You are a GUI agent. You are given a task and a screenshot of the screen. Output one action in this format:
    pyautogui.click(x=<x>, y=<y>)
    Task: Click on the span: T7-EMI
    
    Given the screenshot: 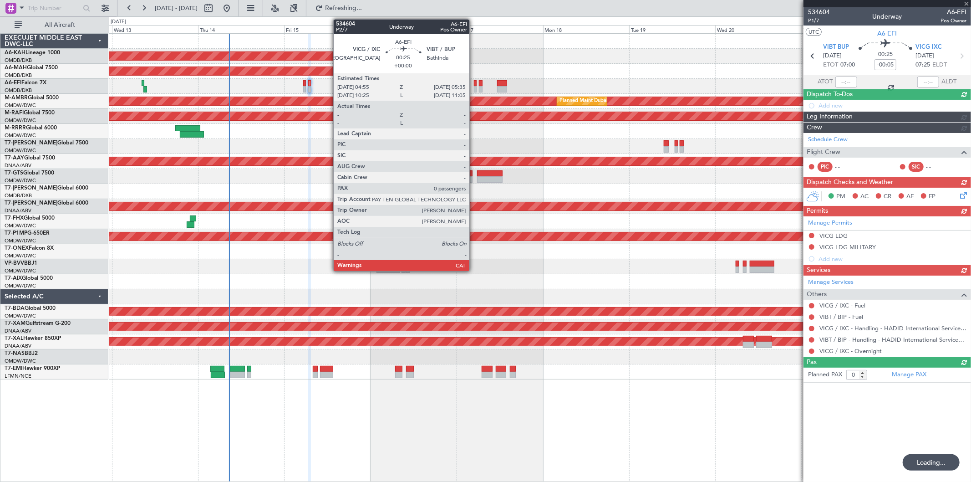 What is the action you would take?
    pyautogui.click(x=13, y=368)
    